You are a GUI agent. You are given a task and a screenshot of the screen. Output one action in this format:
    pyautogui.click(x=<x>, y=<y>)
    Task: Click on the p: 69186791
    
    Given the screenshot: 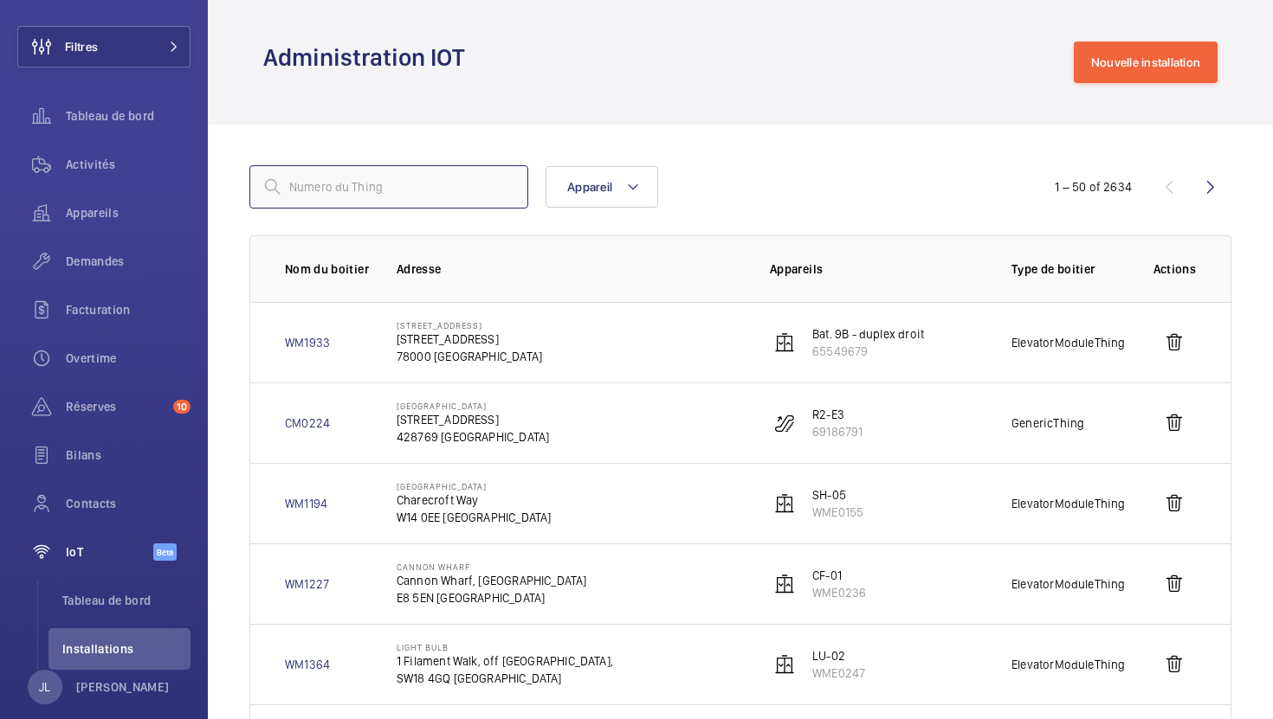 What is the action you would take?
    pyautogui.click(x=837, y=432)
    